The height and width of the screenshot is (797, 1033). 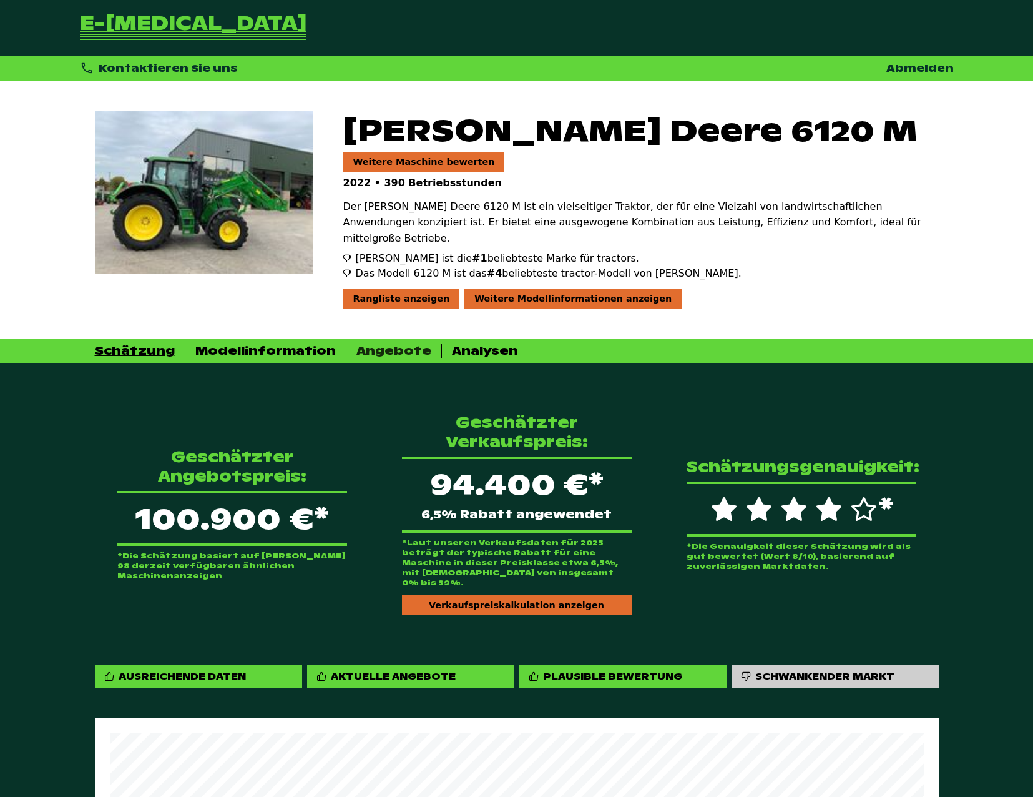 I want to click on a: Zurück zur Startseite, so click(x=193, y=28).